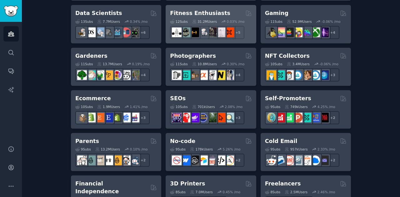 Image resolution: width=400 pixels, height=197 pixels. I want to click on h2: Freelancers, so click(283, 184).